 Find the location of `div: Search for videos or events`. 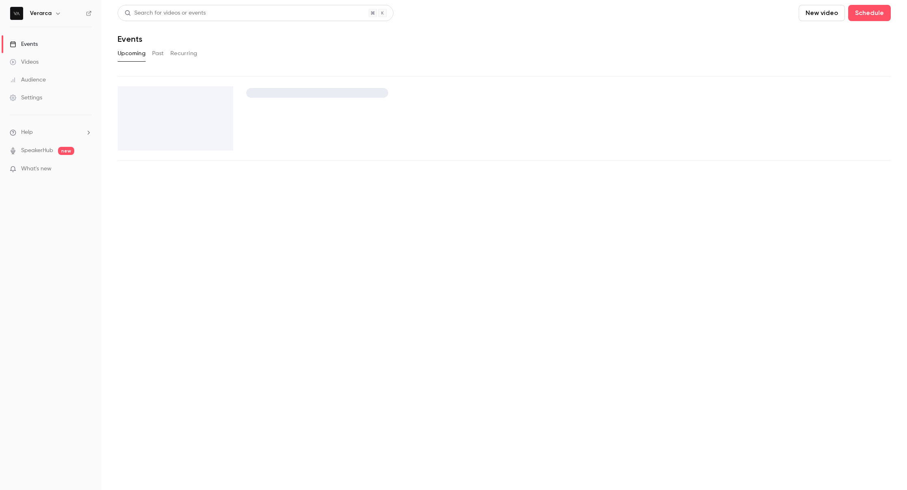

div: Search for videos or events is located at coordinates (165, 13).